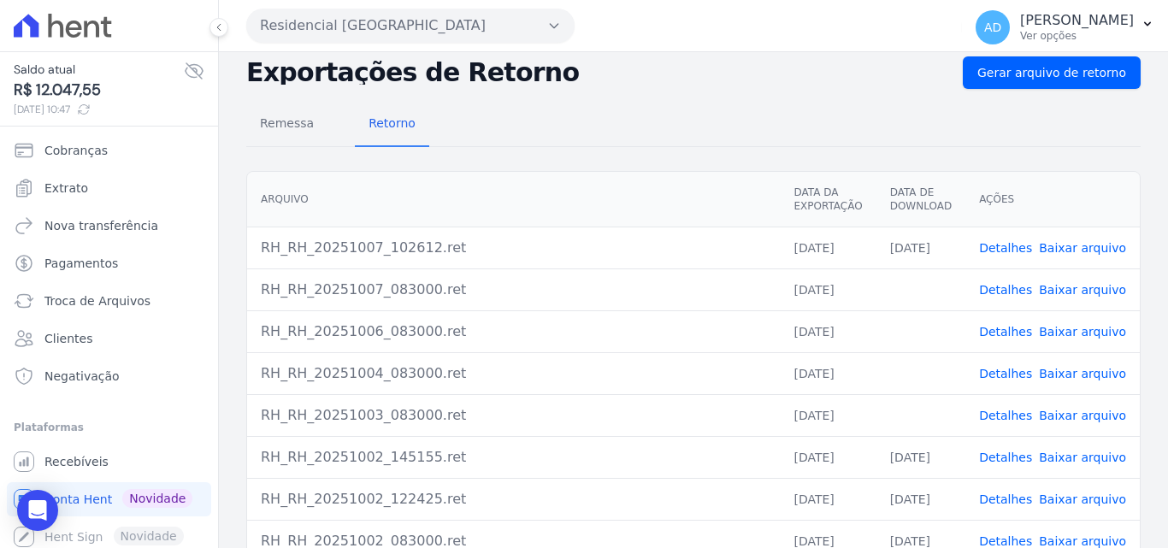 This screenshot has height=548, width=1168. Describe the element at coordinates (109, 376) in the screenshot. I see `a: Negativação` at that location.